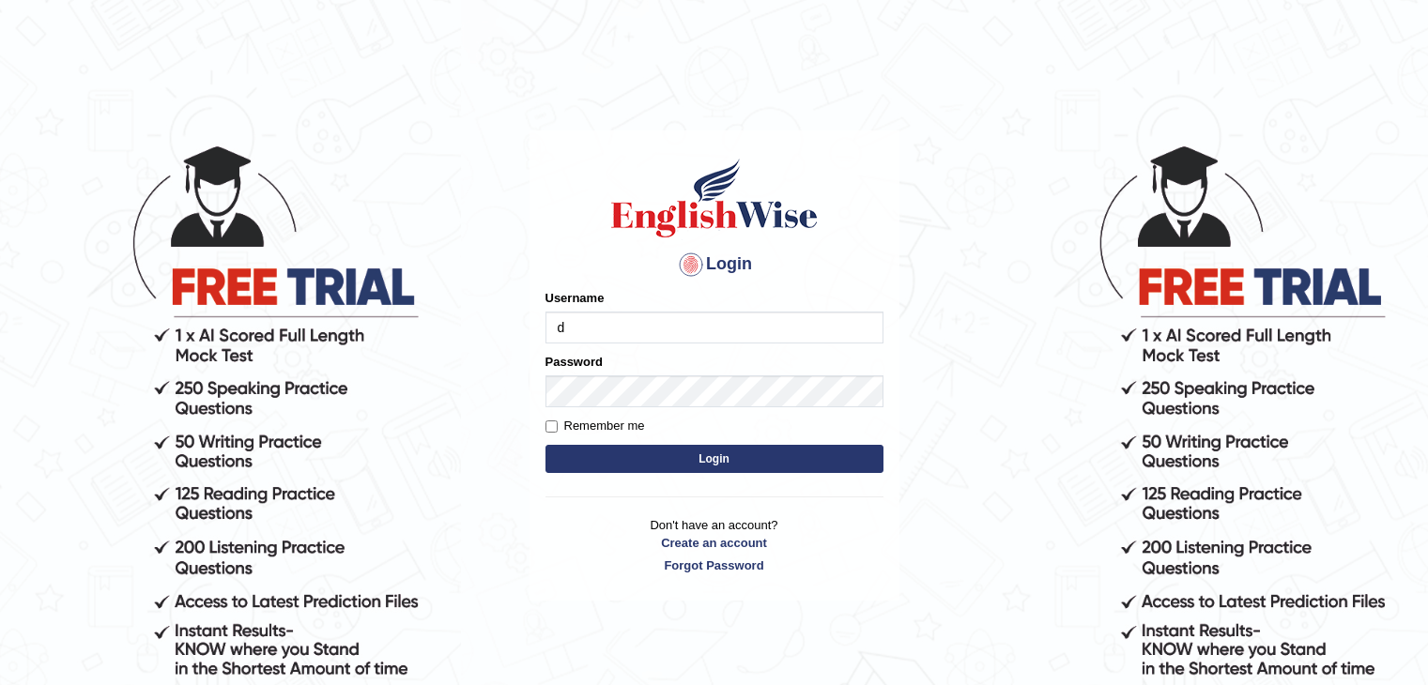 The image size is (1428, 685). I want to click on a: Forgot Password, so click(714, 565).